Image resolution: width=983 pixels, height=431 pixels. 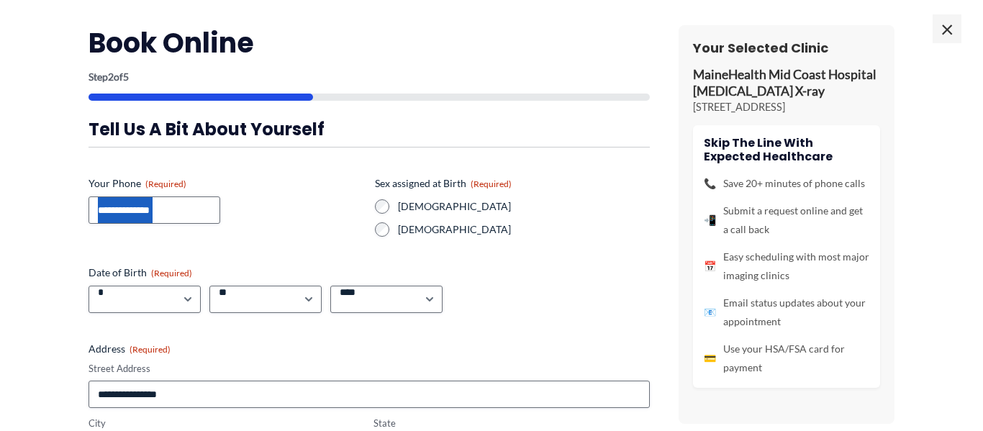 What do you see at coordinates (786, 150) in the screenshot?
I see `h4: Skip the line with Expected Healthcare` at bounding box center [786, 150].